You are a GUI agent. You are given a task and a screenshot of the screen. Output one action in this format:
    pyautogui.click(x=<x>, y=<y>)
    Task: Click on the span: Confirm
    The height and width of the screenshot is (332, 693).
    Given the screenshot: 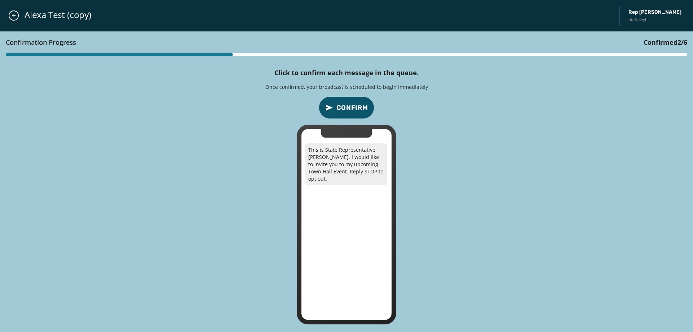 What is the action you would take?
    pyautogui.click(x=352, y=108)
    